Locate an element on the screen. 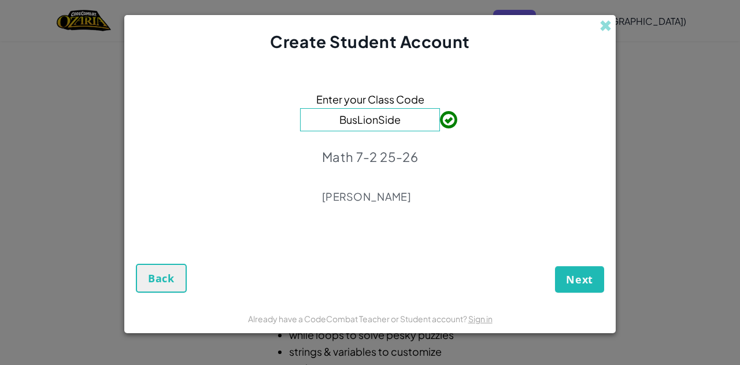 Image resolution: width=740 pixels, height=365 pixels. span: Already have a CodeCombat Teacher or Student account? is located at coordinates (358, 319).